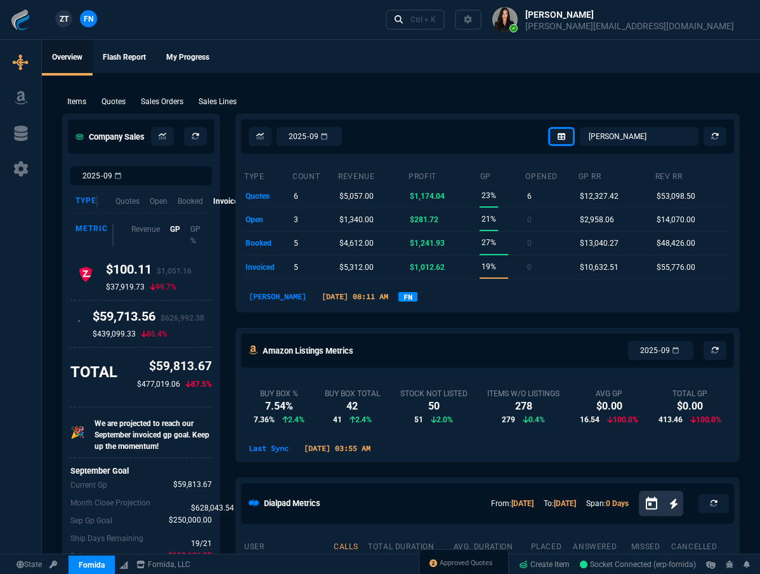 The height and width of the screenshot is (574, 760). I want to click on p: 21%, so click(489, 219).